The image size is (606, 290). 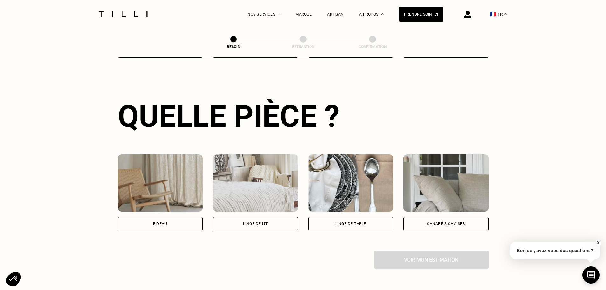 I want to click on div: Prendre soin ici, so click(x=421, y=14).